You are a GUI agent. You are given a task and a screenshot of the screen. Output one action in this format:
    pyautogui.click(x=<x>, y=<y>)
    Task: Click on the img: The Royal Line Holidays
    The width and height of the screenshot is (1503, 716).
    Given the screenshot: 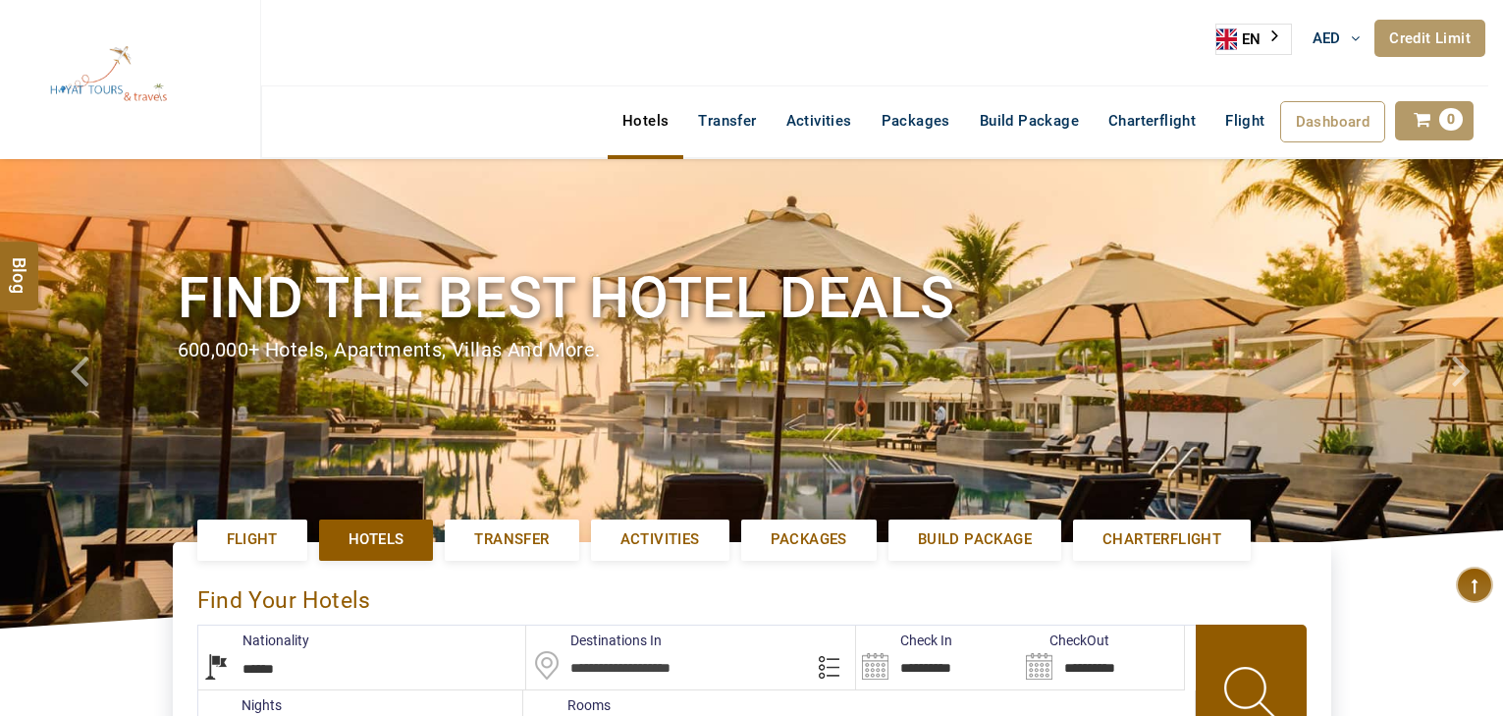 What is the action you would take?
    pyautogui.click(x=108, y=75)
    